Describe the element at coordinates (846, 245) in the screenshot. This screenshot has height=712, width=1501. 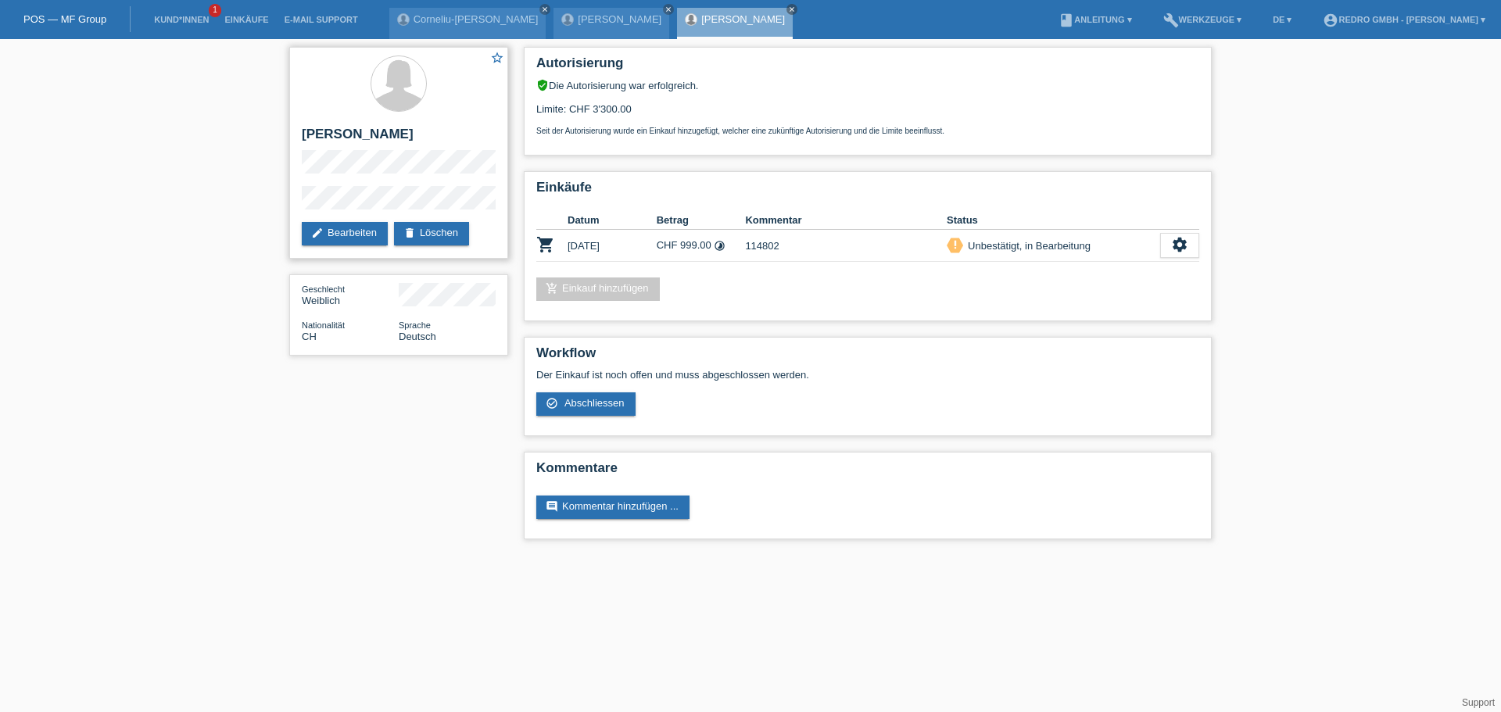
I see `td: 114802` at that location.